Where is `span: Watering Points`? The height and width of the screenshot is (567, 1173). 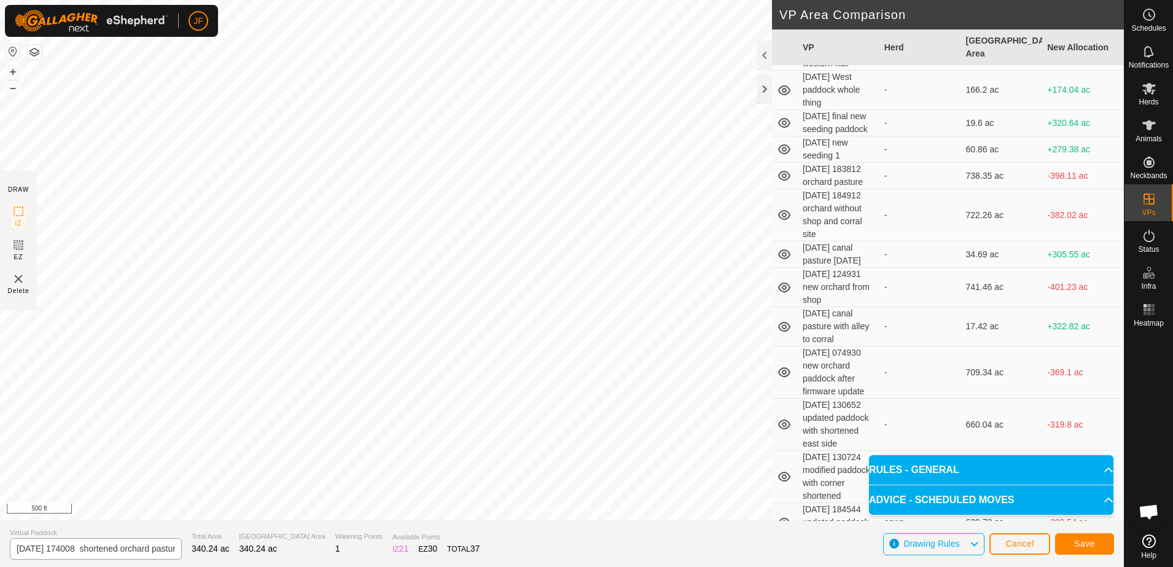
span: Watering Points is located at coordinates (359, 536).